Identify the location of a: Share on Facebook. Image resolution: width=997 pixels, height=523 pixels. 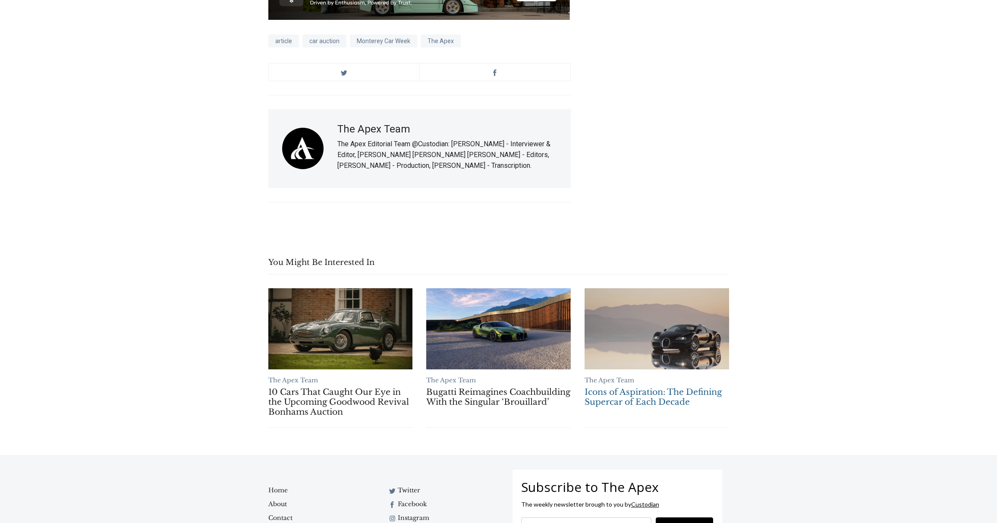
(495, 72).